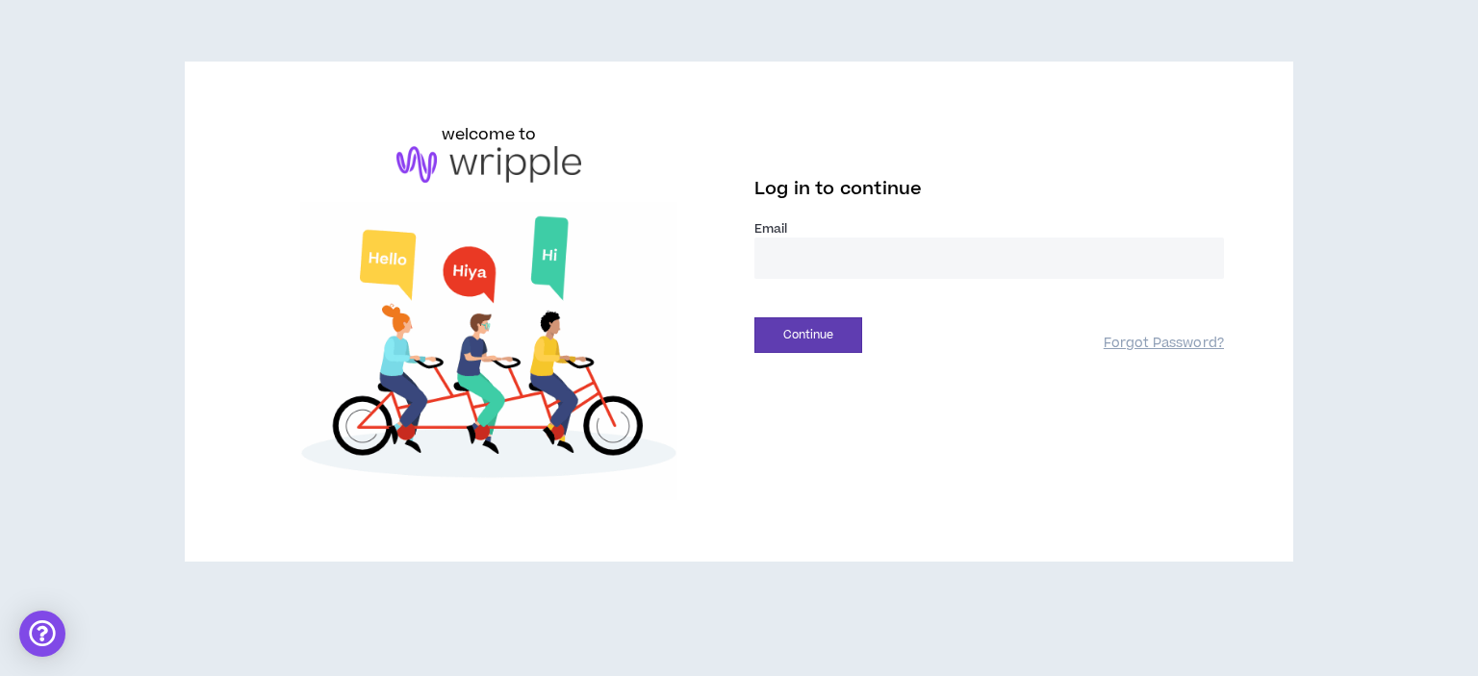 Image resolution: width=1478 pixels, height=676 pixels. What do you see at coordinates (838, 189) in the screenshot?
I see `span: Log in to continue` at bounding box center [838, 189].